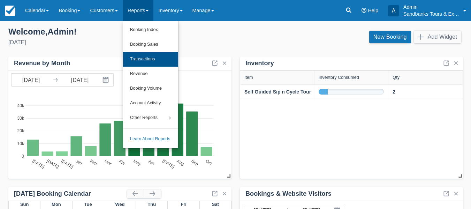 Image resolution: width=471 pixels, height=209 pixels. Describe the element at coordinates (288, 193) in the screenshot. I see `div: Bookings & Website Visitors` at that location.